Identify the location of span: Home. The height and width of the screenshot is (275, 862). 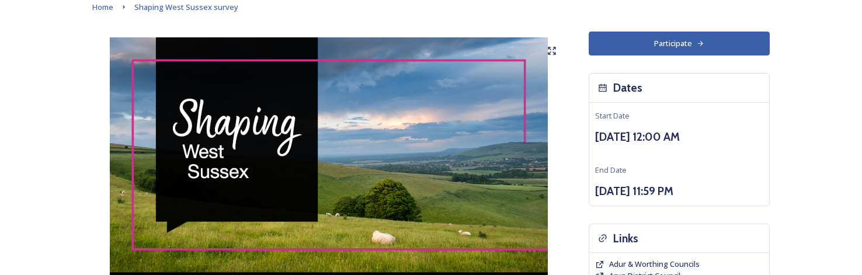
(103, 7).